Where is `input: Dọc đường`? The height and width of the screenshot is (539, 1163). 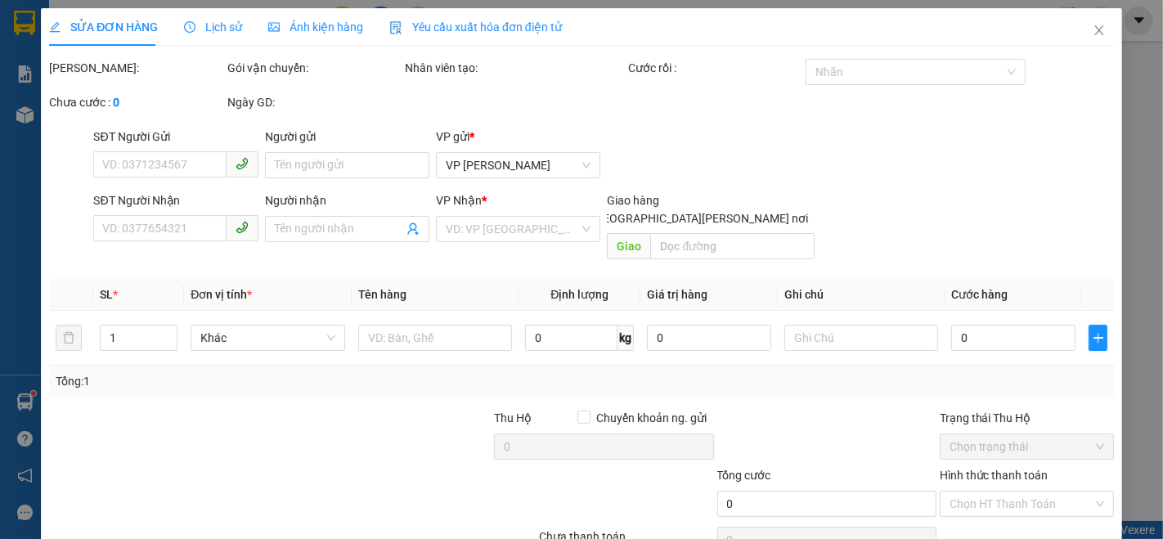
input: Dọc đường is located at coordinates (732, 246).